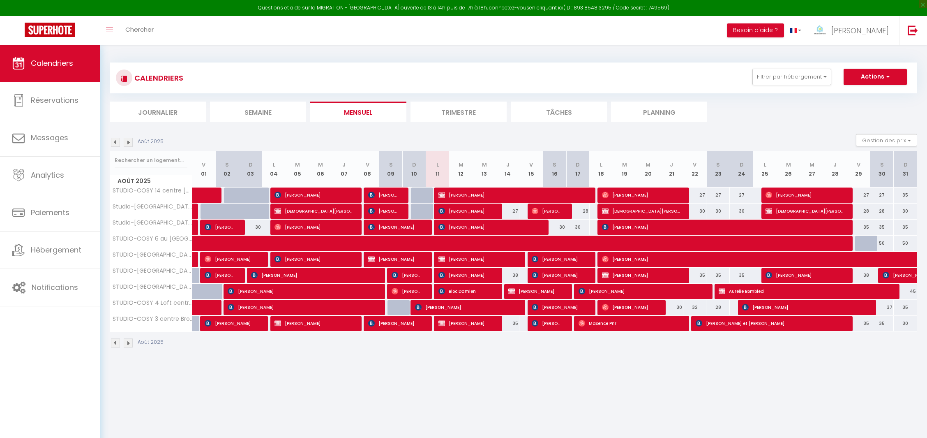 The width and height of the screenshot is (927, 438). I want to click on a: en cliquant ici, so click(546, 7).